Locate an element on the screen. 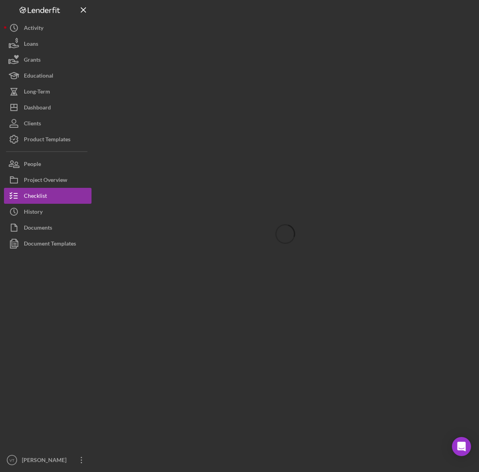 Image resolution: width=479 pixels, height=472 pixels. button: Product Templates is located at coordinates (48, 139).